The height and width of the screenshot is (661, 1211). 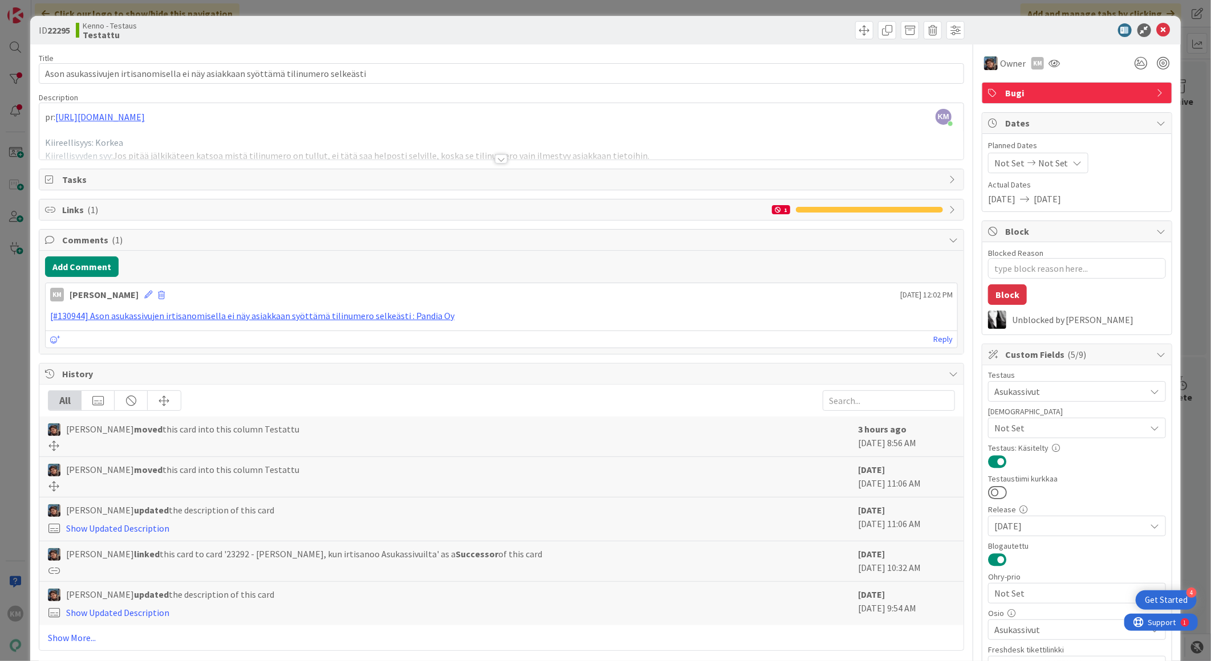 I want to click on span: Support, so click(x=38, y=9).